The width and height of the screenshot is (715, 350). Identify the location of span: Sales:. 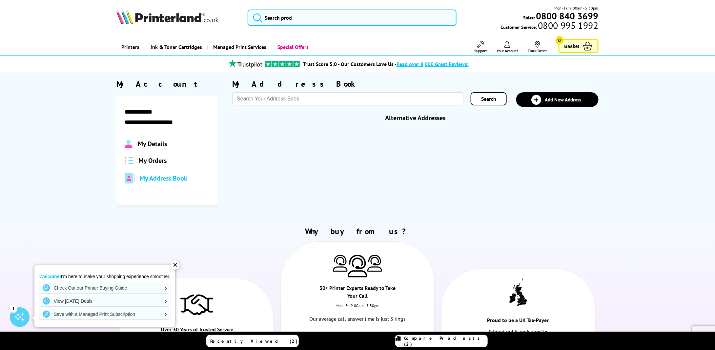
(529, 17).